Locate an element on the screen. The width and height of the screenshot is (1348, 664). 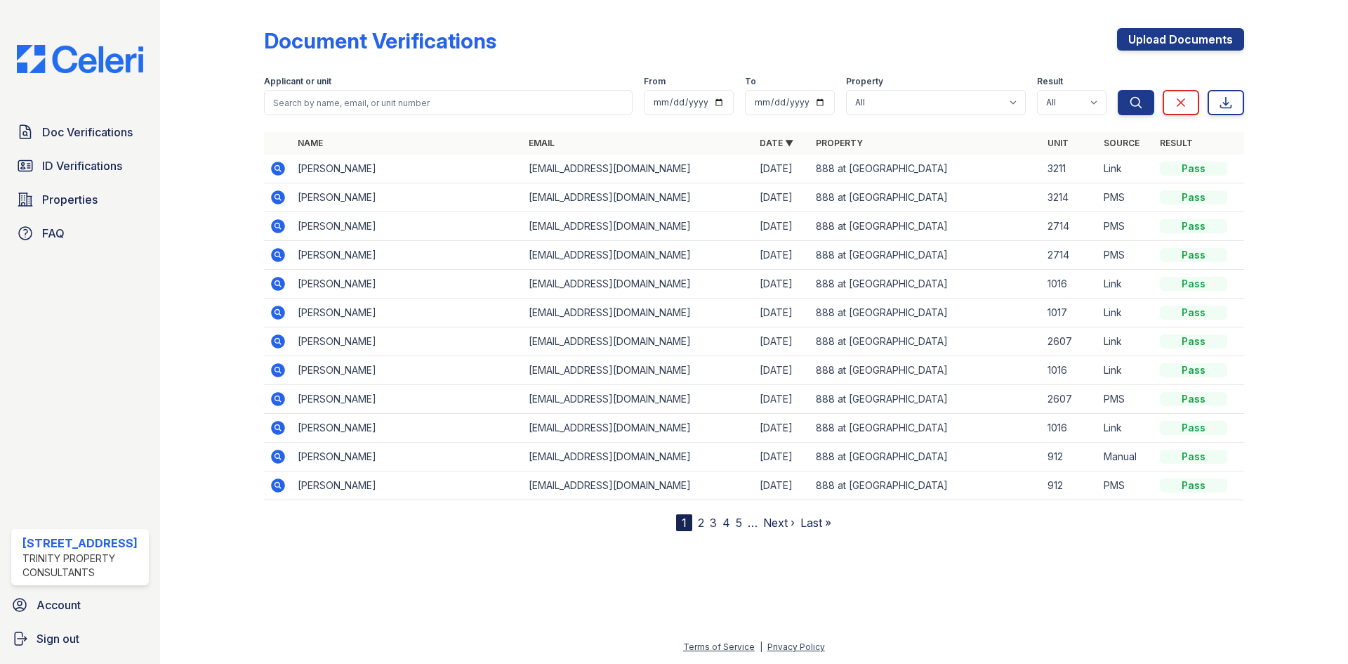
td: 3214 is located at coordinates (1070, 197).